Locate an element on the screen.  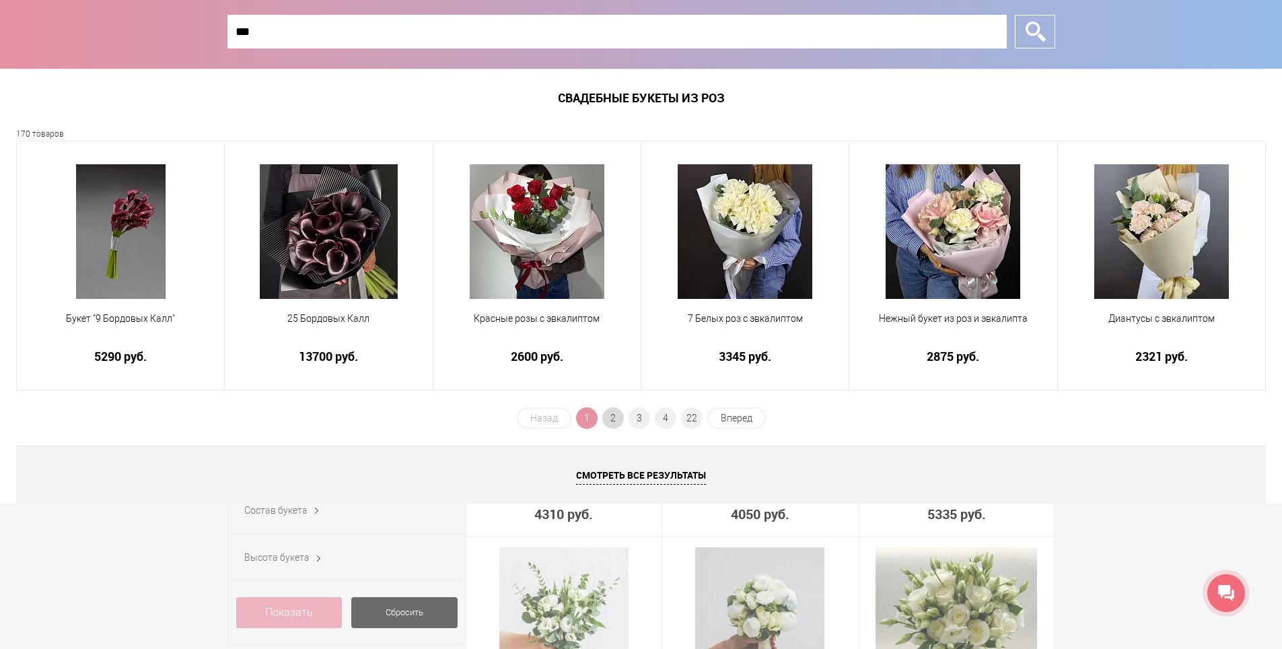
span: Нежный букет из роз и эвкалипта is located at coordinates (953, 318).